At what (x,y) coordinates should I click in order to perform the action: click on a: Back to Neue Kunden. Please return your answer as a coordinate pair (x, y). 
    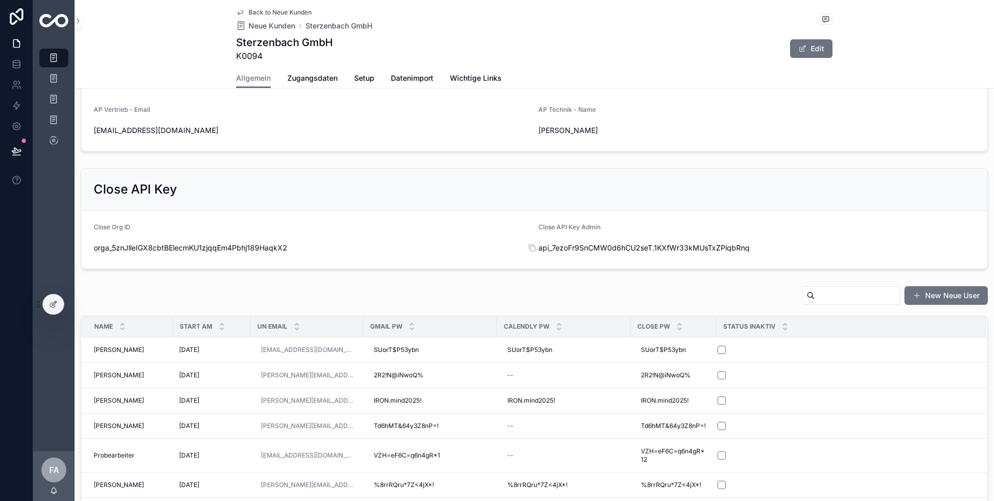
    Looking at the image, I should click on (274, 12).